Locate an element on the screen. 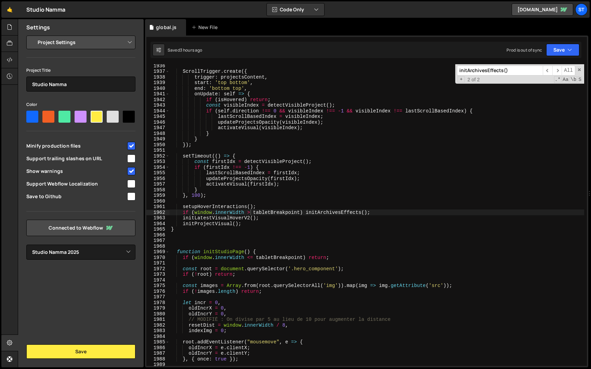  div: 1968 is located at coordinates (158, 246).